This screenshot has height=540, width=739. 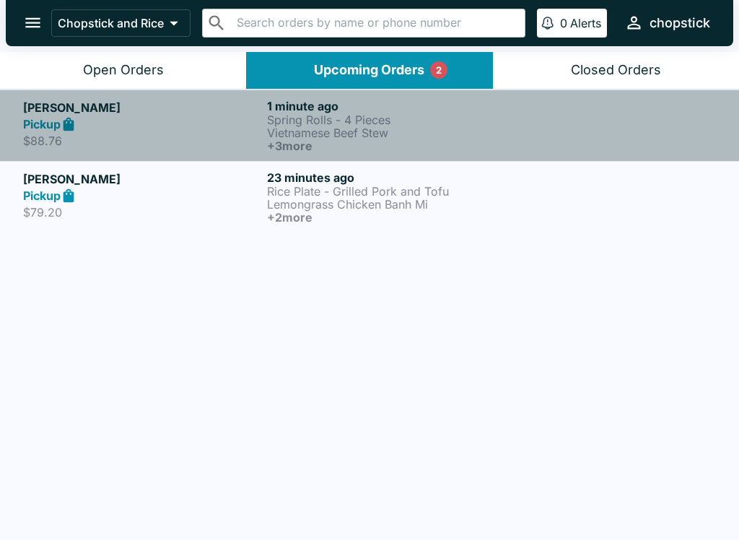 What do you see at coordinates (386, 133) in the screenshot?
I see `p: Vietnamese Beef Stew` at bounding box center [386, 133].